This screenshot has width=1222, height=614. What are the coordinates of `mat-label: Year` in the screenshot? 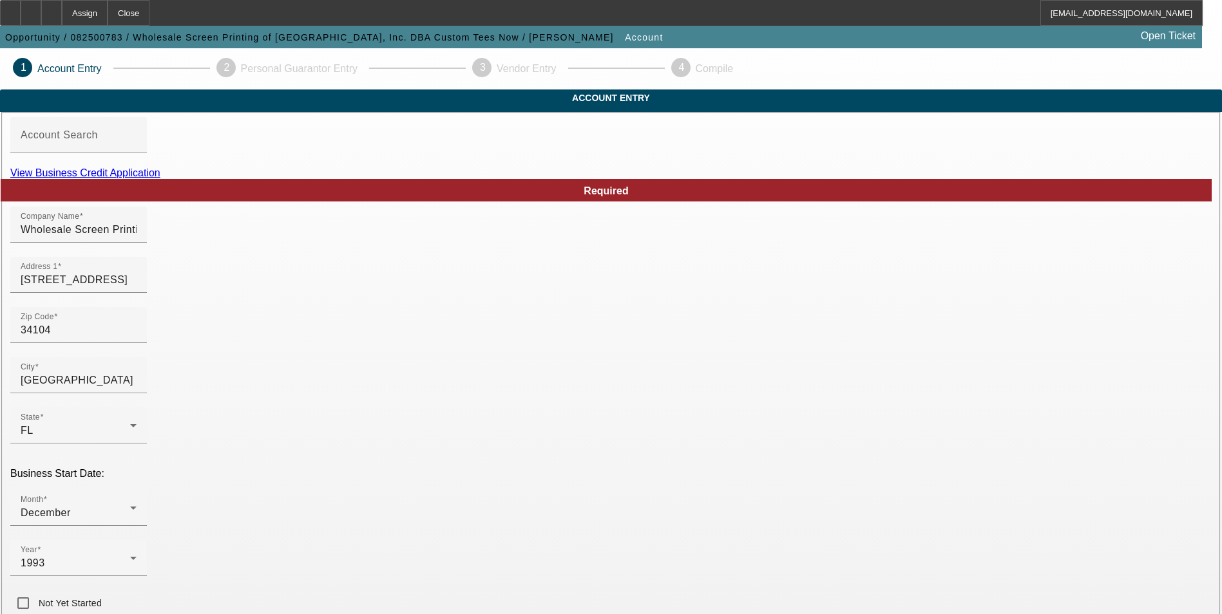 It's located at (29, 550).